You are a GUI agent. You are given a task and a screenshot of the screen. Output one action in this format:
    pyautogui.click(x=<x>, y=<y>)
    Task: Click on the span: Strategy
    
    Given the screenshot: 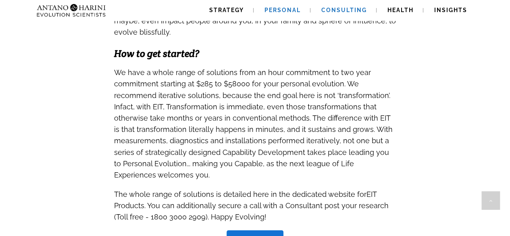 What is the action you would take?
    pyautogui.click(x=227, y=10)
    